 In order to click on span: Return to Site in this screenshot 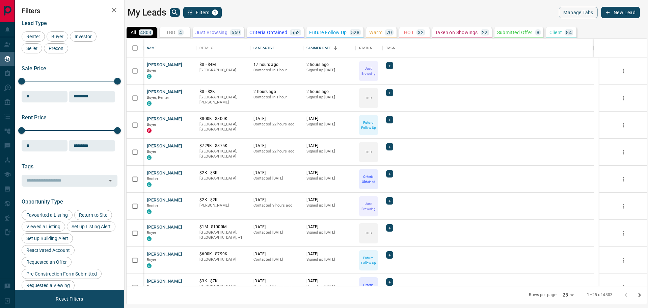, I will do `click(93, 215)`.